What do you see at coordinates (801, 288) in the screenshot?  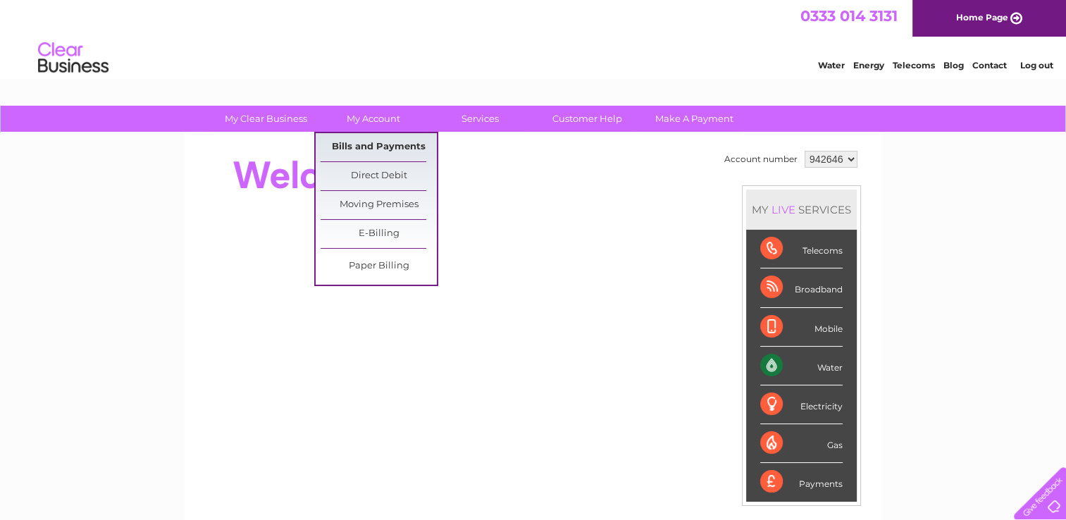 I see `div: Broadband` at bounding box center [801, 288].